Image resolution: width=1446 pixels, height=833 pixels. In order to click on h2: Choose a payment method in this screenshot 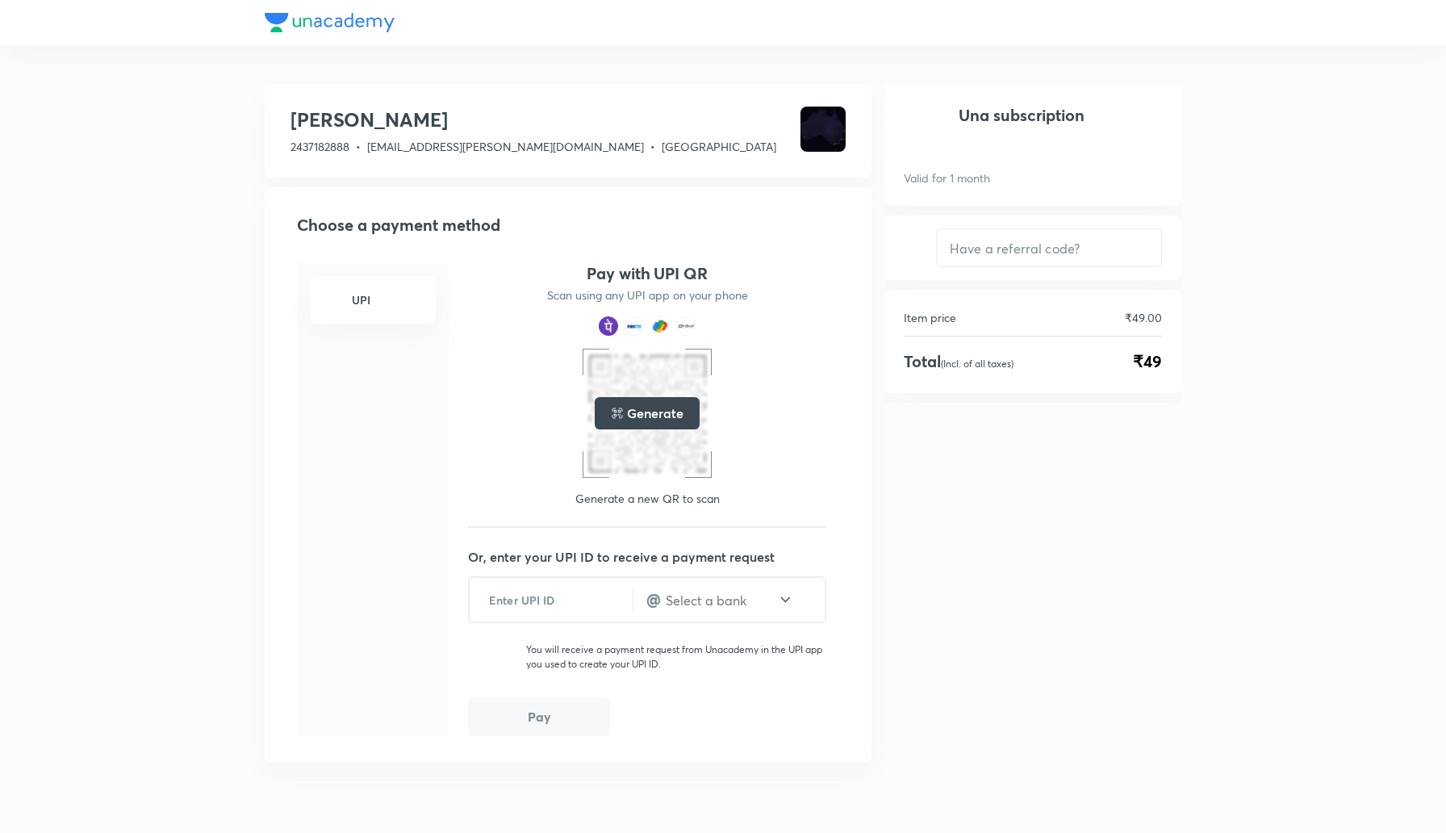, I will do `click(571, 225)`.